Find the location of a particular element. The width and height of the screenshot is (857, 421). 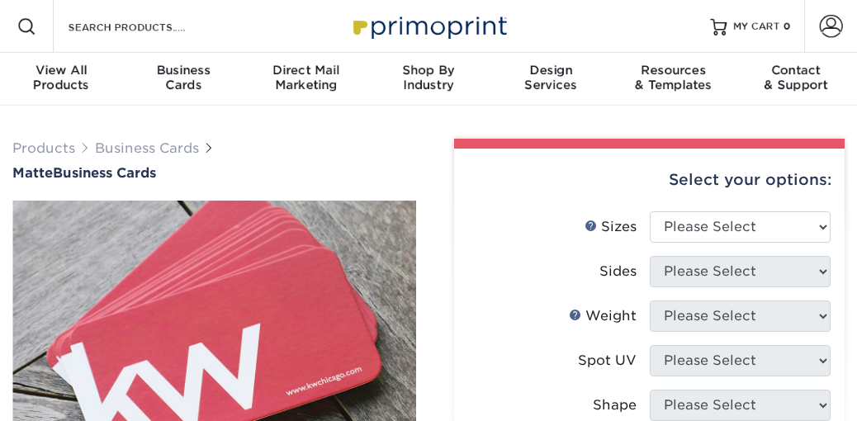

span: Matte is located at coordinates (32, 173).